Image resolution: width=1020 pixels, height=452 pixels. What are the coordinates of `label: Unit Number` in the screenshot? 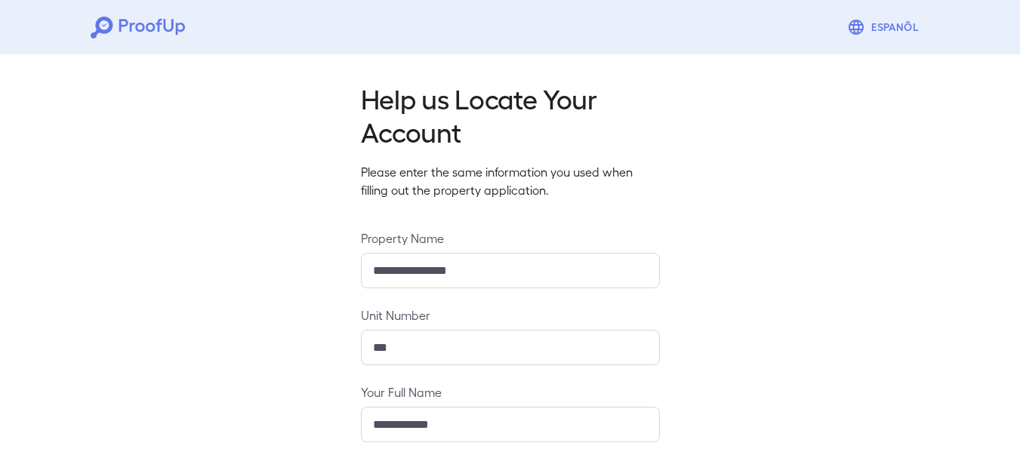 It's located at (510, 315).